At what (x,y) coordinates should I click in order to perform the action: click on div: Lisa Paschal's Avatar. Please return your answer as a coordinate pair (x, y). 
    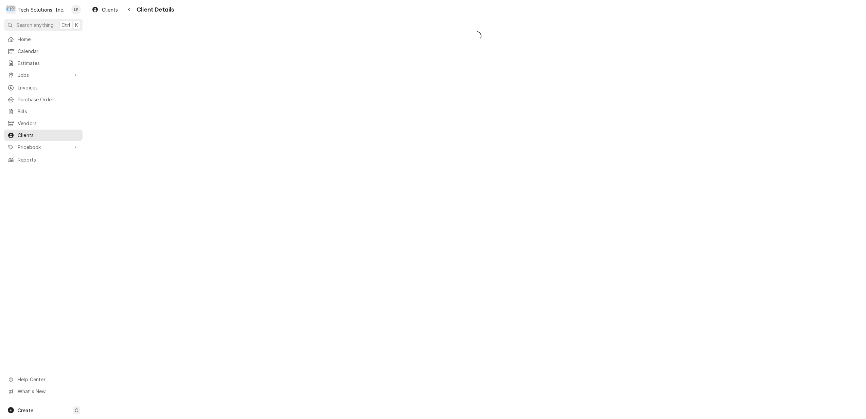
    Looking at the image, I should click on (76, 10).